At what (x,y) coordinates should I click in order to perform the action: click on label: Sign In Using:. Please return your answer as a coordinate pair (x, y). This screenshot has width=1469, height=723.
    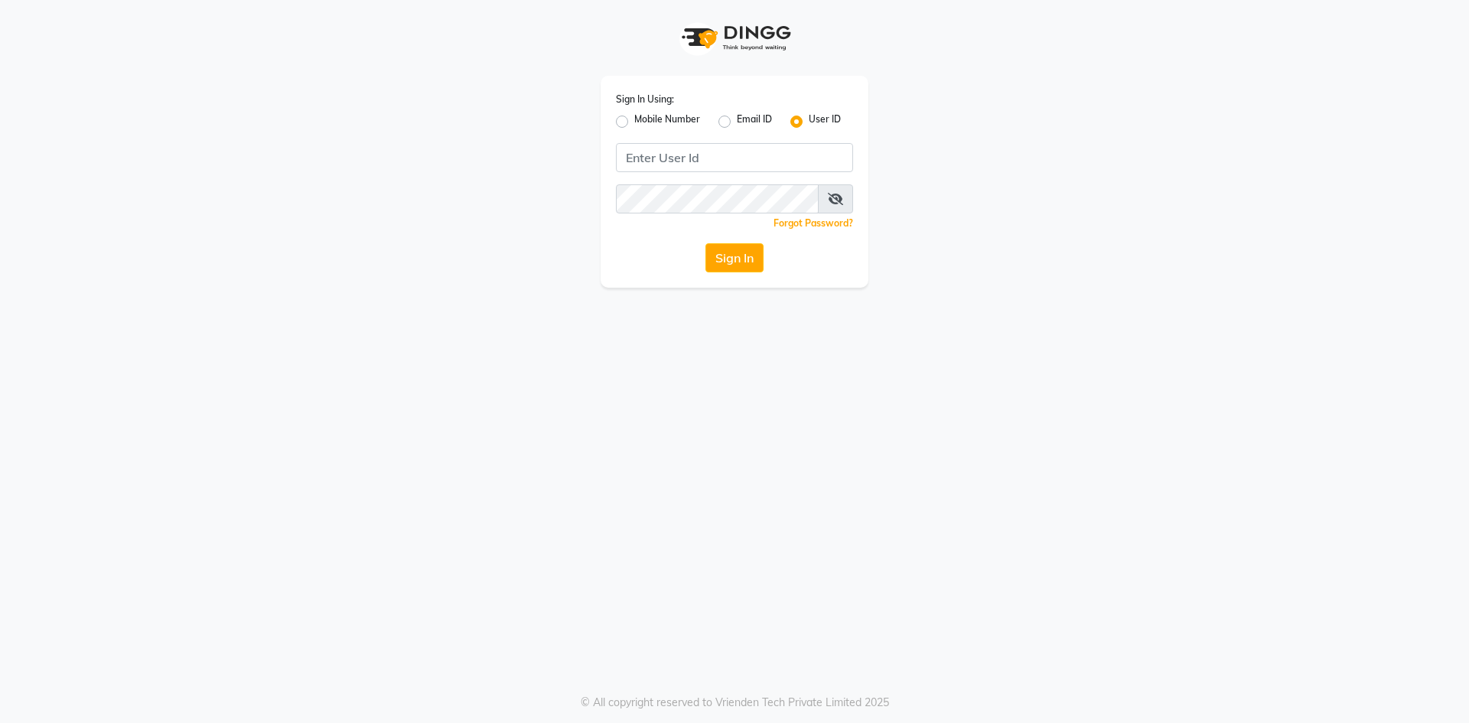
    Looking at the image, I should click on (645, 99).